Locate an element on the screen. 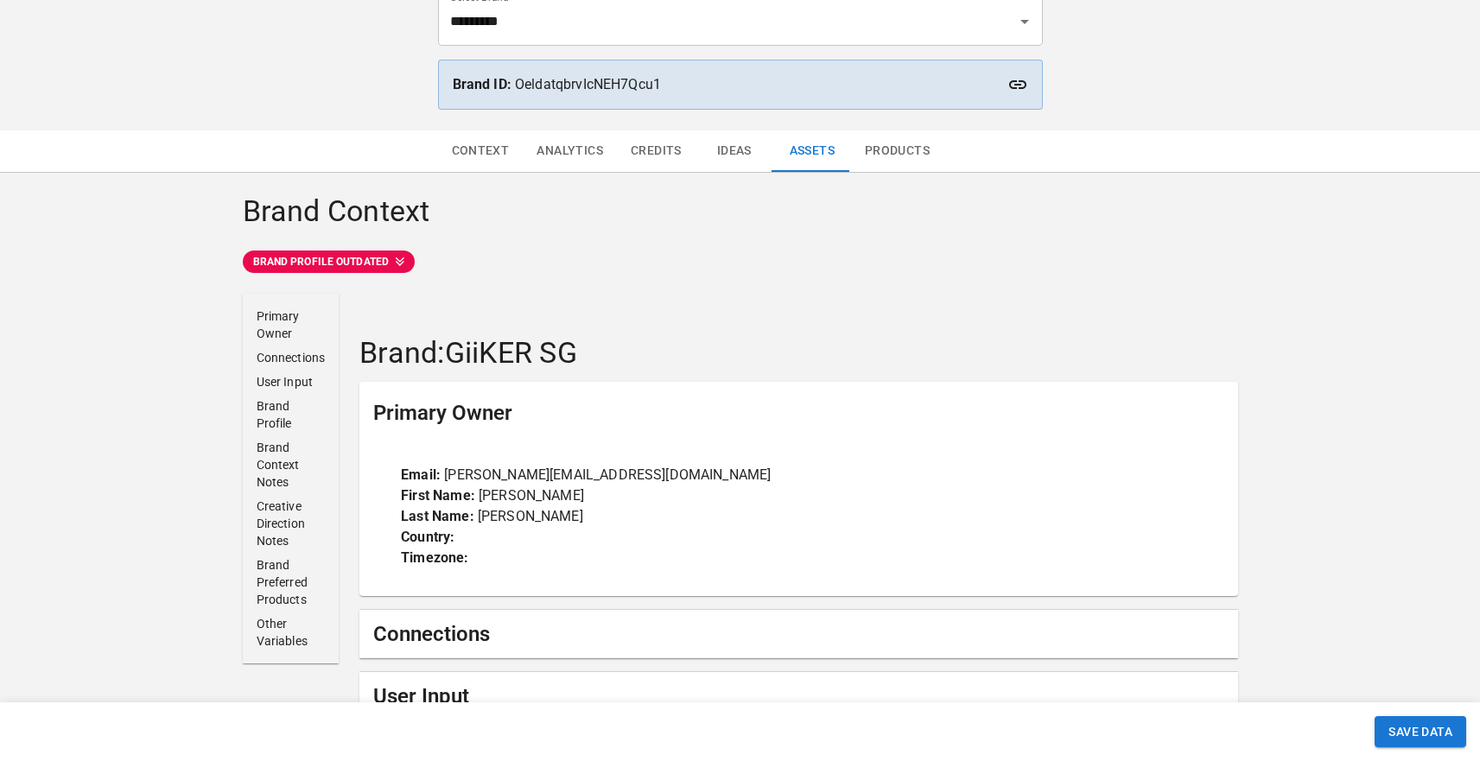  strong: Brand ID: is located at coordinates (482, 84).